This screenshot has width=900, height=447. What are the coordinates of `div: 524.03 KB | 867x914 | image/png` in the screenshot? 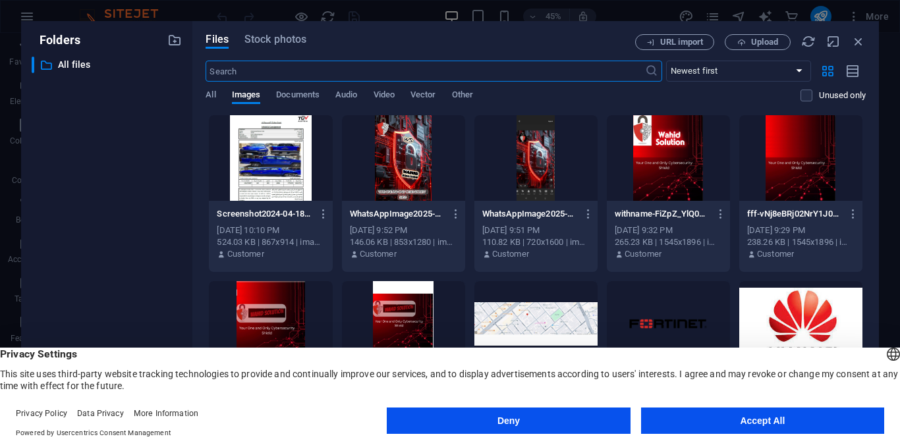 It's located at (270, 242).